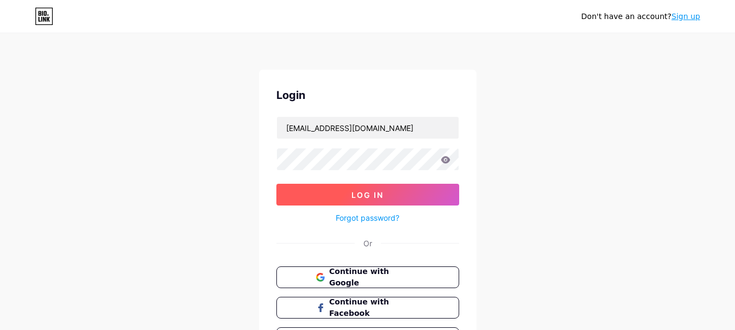 This screenshot has width=735, height=330. What do you see at coordinates (368, 278) in the screenshot?
I see `button: Continue with Google` at bounding box center [368, 278].